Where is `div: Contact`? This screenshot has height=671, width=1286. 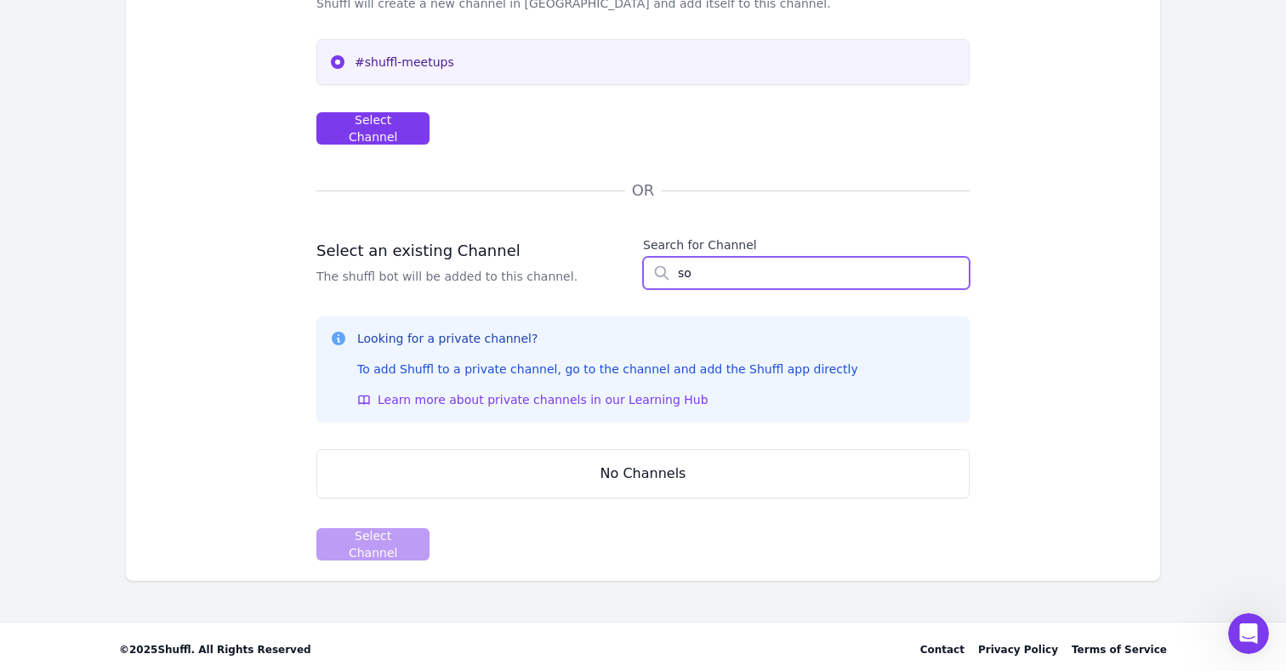 div: Contact is located at coordinates (942, 650).